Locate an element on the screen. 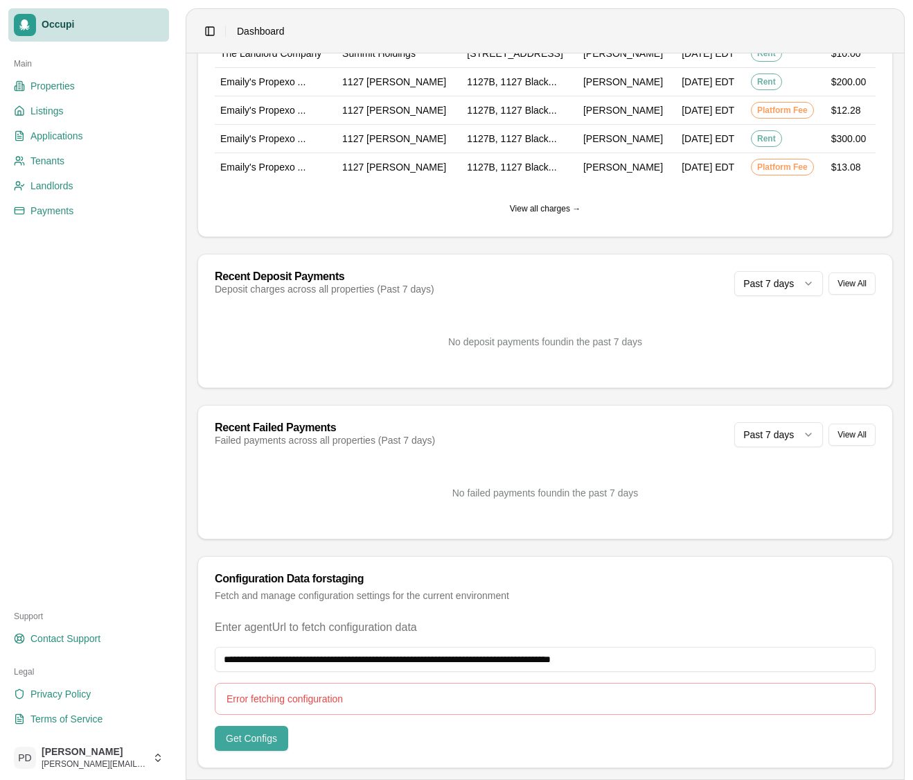  a: Landlords is located at coordinates (89, 186).